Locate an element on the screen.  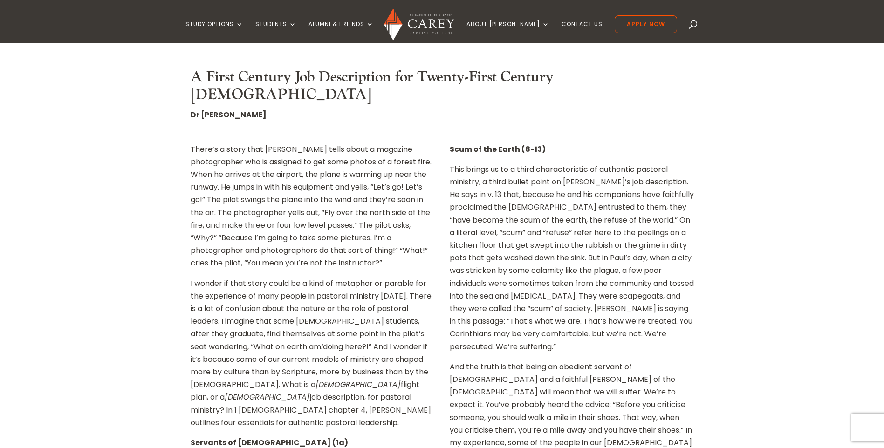
a: Study Options is located at coordinates (214, 32).